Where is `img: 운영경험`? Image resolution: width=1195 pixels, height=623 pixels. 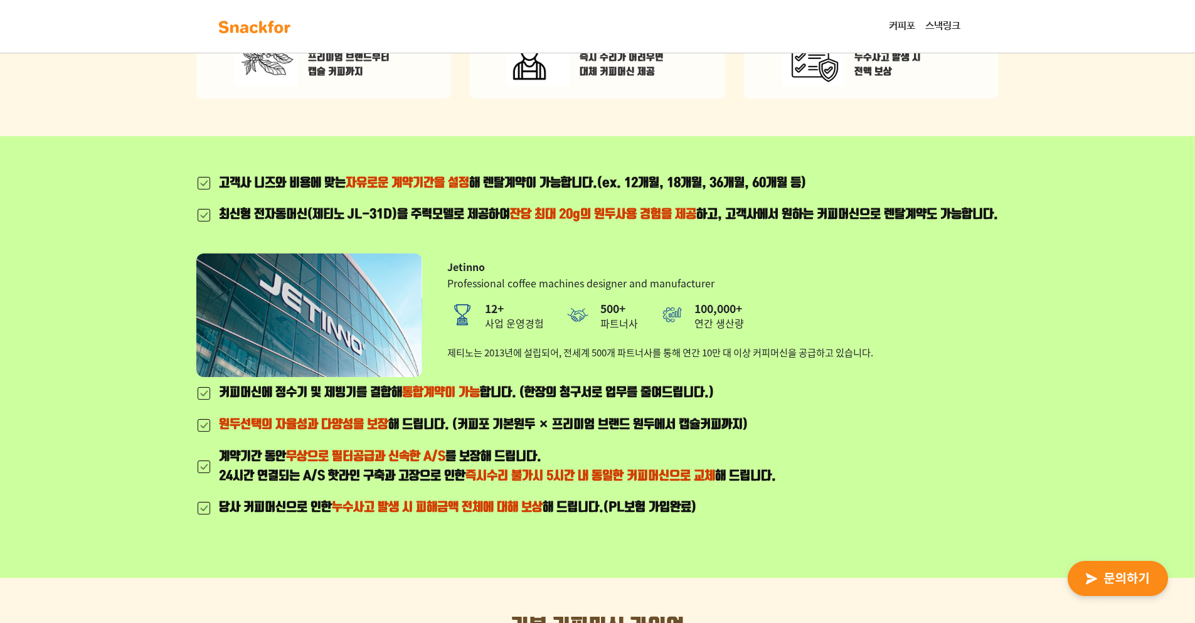
img: 운영경험 is located at coordinates (462, 316).